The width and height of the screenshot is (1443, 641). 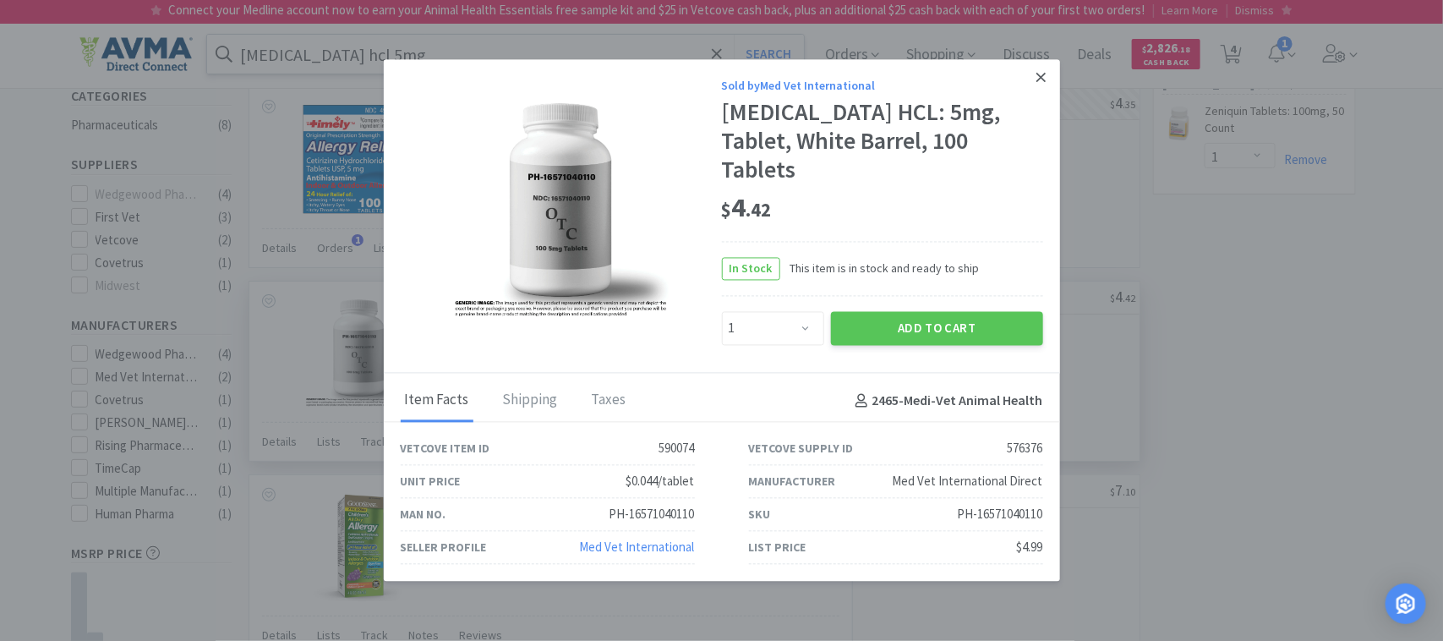 I want to click on div: Seller Profile, so click(x=444, y=547).